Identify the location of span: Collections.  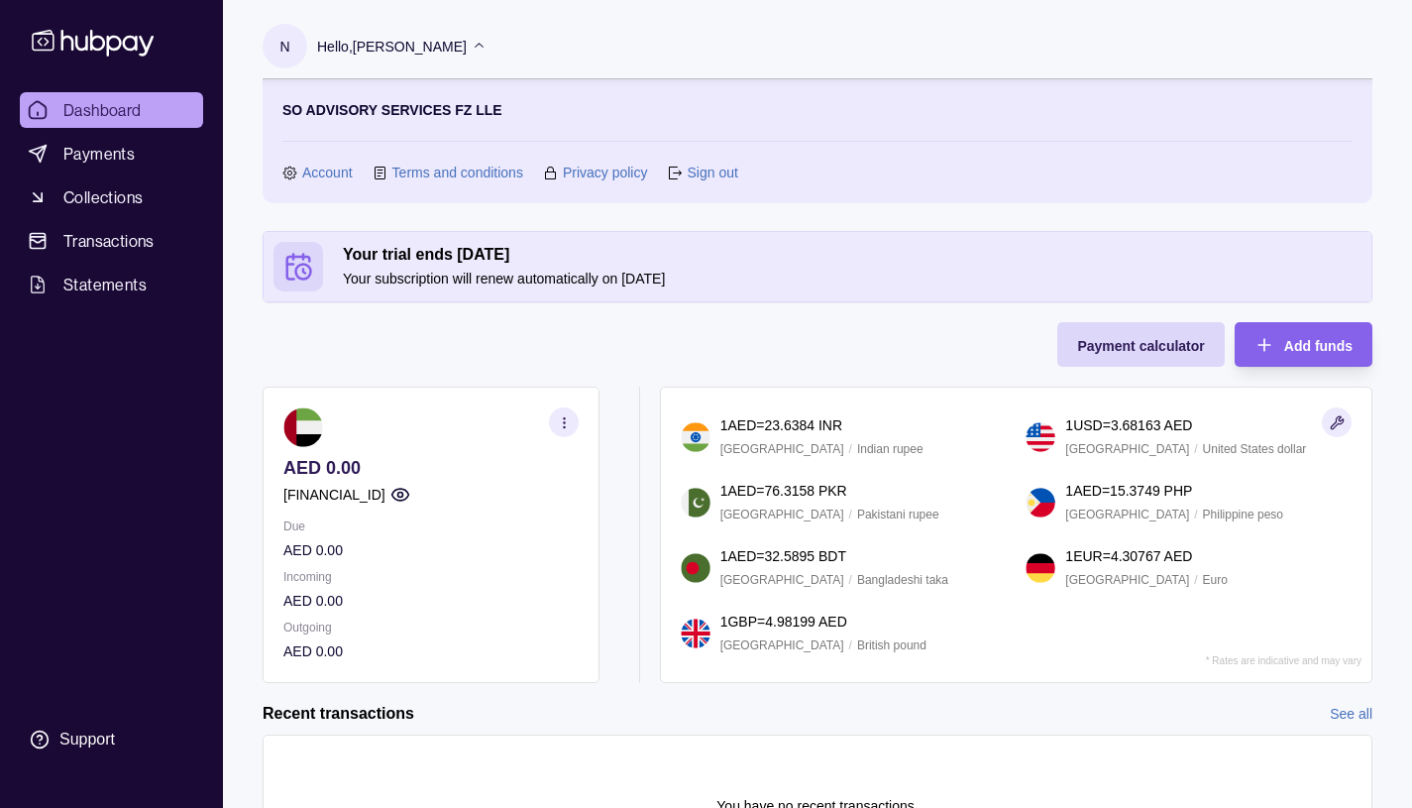
(103, 197).